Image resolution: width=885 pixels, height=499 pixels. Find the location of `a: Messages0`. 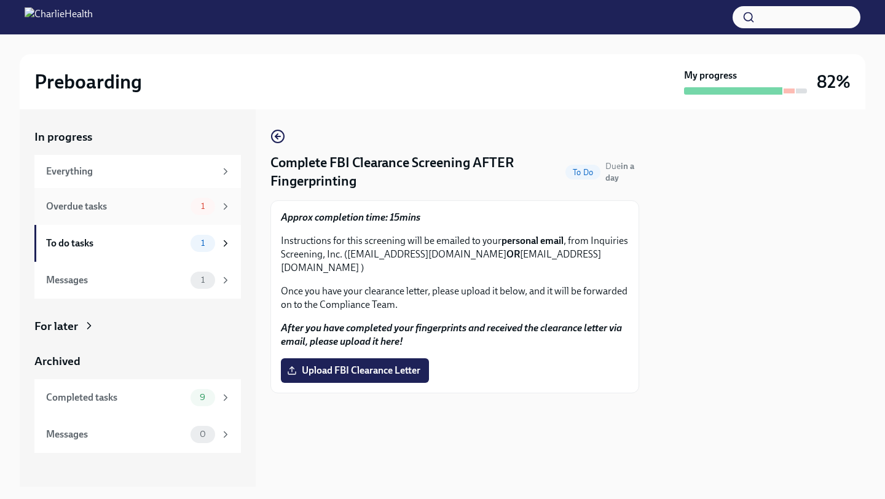

a: Messages0 is located at coordinates (138, 434).